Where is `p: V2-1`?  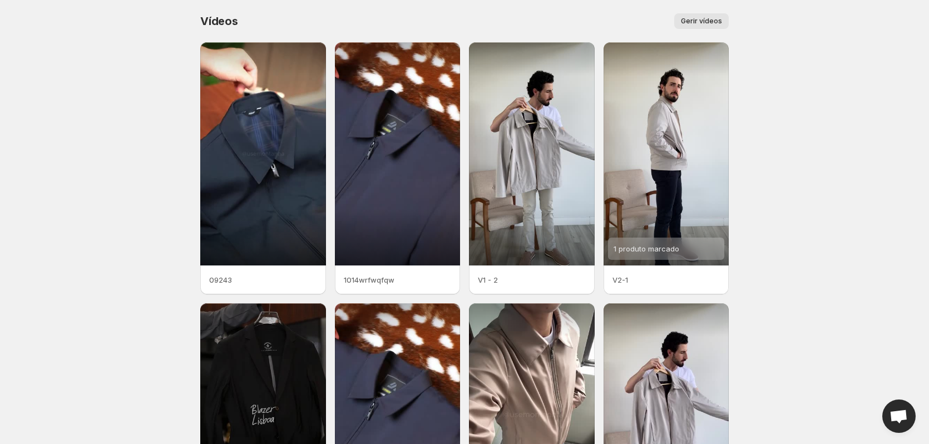 p: V2-1 is located at coordinates (667, 280).